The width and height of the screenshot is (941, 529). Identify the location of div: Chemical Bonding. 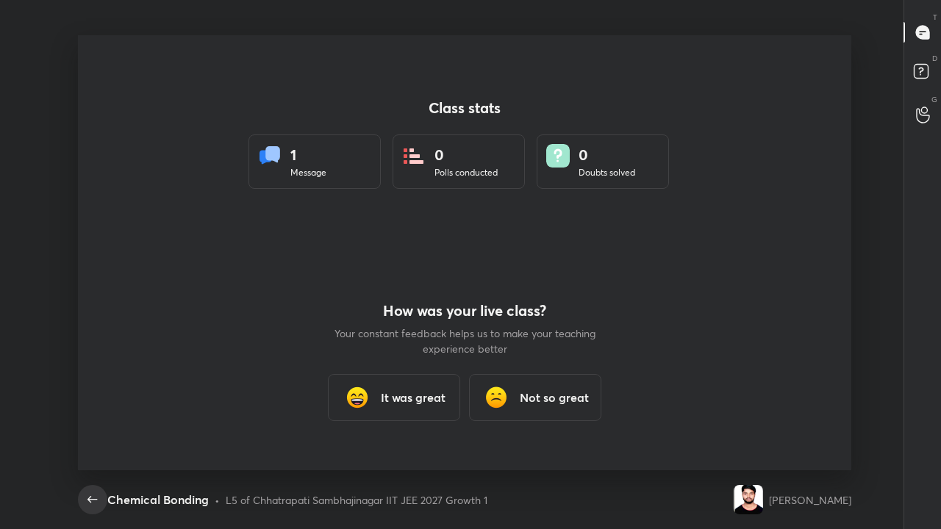
(158, 500).